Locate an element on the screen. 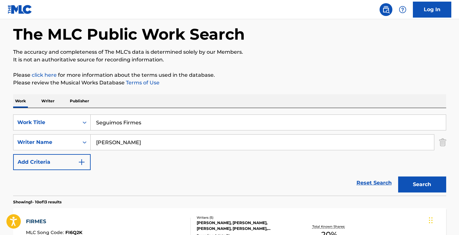  img: MLC Logo is located at coordinates (20, 9).